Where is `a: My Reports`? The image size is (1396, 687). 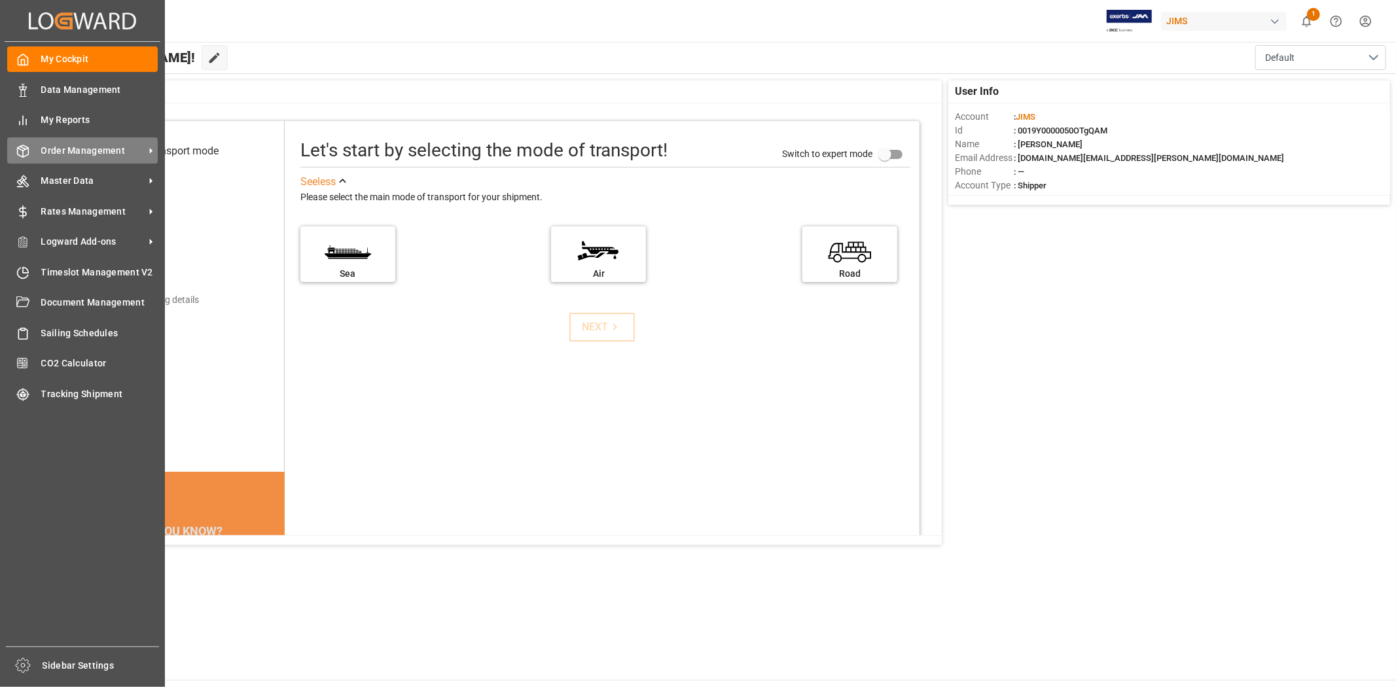 a: My Reports is located at coordinates (82, 120).